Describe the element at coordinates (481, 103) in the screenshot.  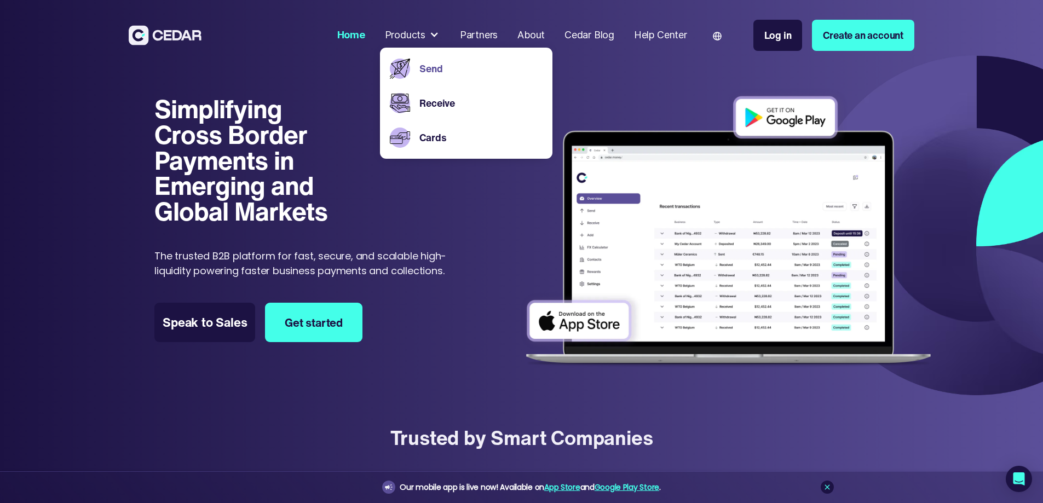
I see `a: Receive` at that location.